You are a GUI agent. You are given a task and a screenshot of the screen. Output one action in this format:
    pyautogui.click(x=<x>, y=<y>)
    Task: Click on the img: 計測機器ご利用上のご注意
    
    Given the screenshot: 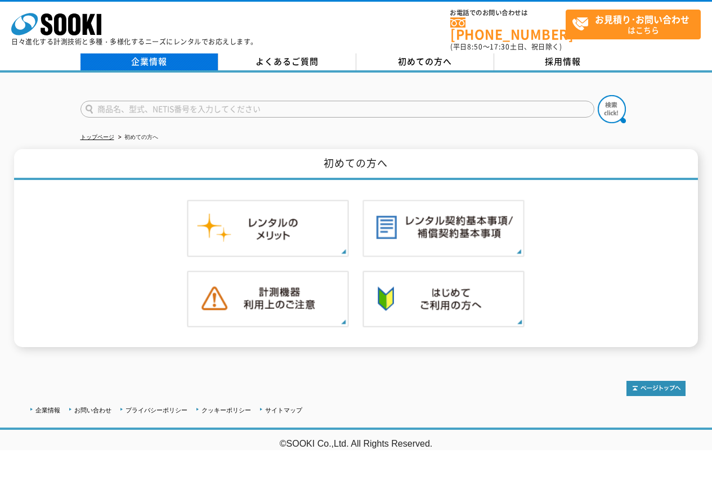 What is the action you would take?
    pyautogui.click(x=268, y=299)
    